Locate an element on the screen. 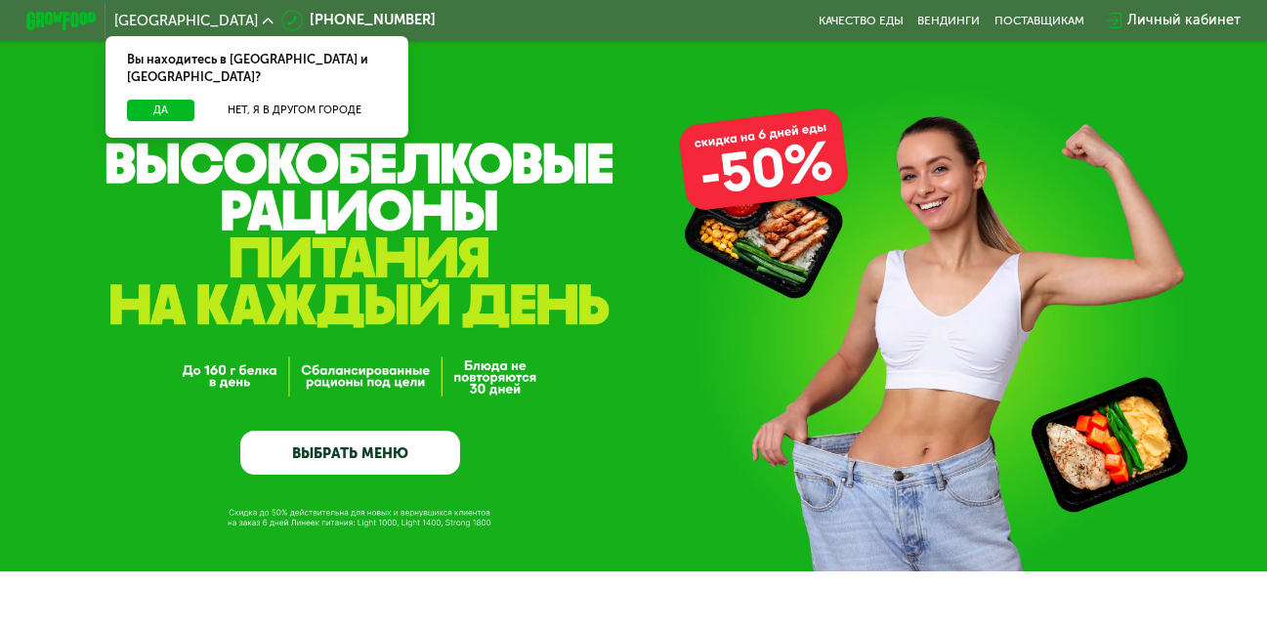 This screenshot has width=1267, height=628. button: Нет, я в другом городе is located at coordinates (294, 110).